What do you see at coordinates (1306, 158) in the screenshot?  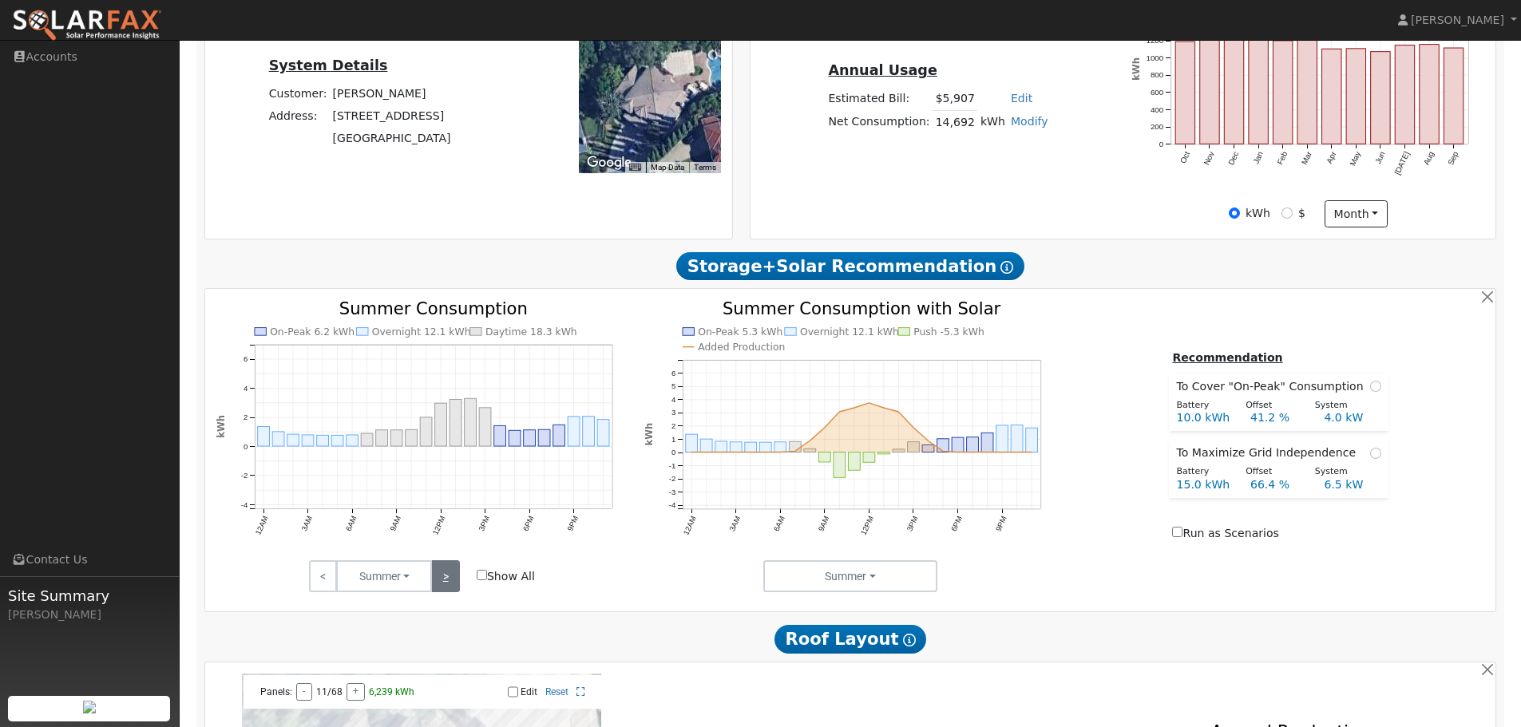 I see `text: Mar` at bounding box center [1306, 158].